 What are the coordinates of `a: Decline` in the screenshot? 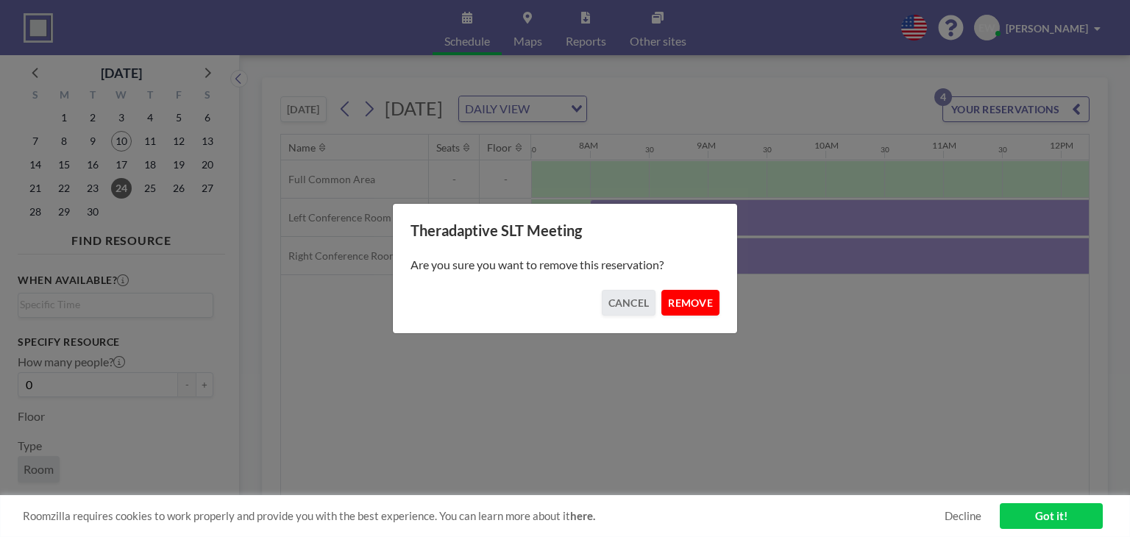 It's located at (963, 516).